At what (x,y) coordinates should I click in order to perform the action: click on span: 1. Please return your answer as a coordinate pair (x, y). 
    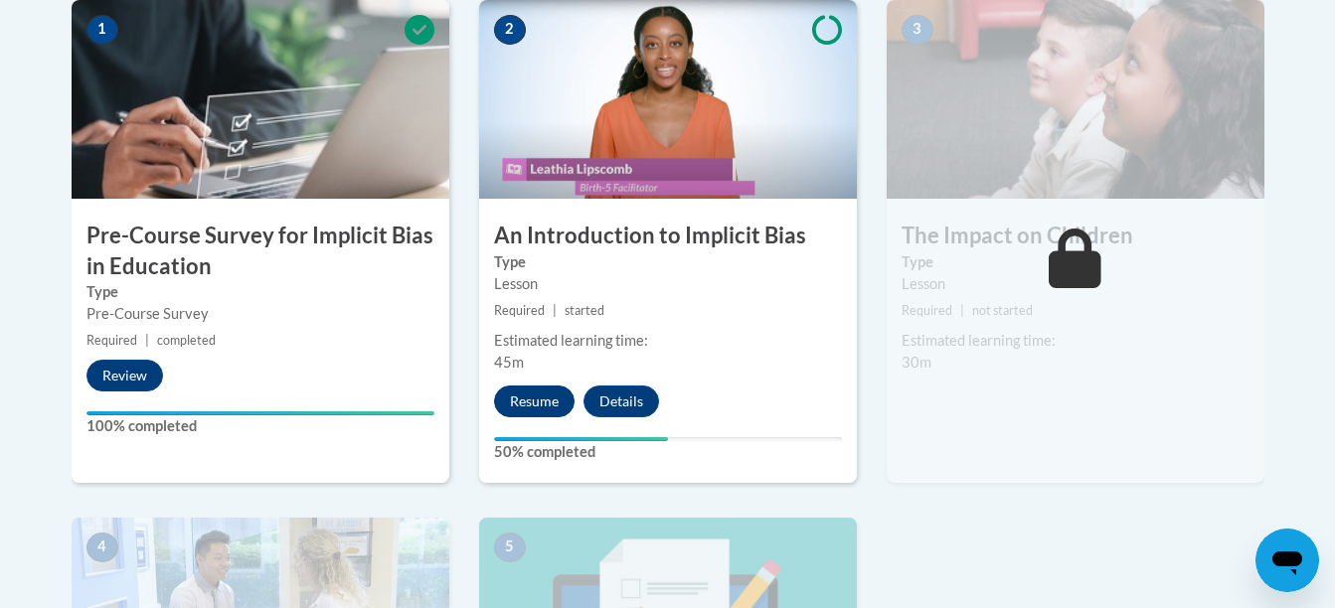
    Looking at the image, I should click on (102, 30).